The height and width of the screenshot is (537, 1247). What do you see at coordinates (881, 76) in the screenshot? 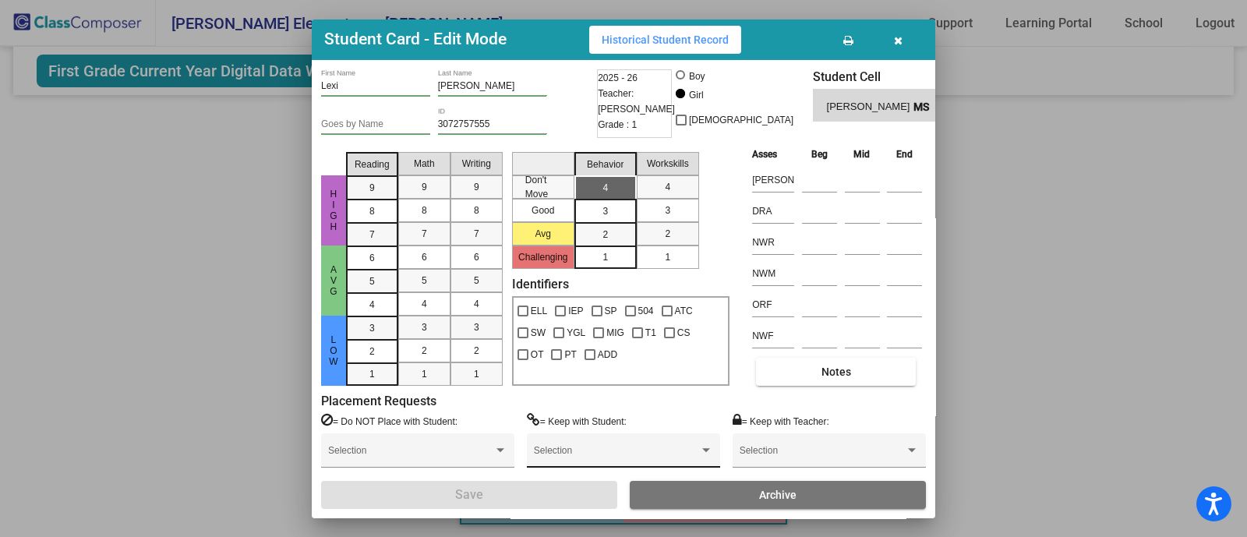
I see `h3: Student Cell` at bounding box center [881, 76].